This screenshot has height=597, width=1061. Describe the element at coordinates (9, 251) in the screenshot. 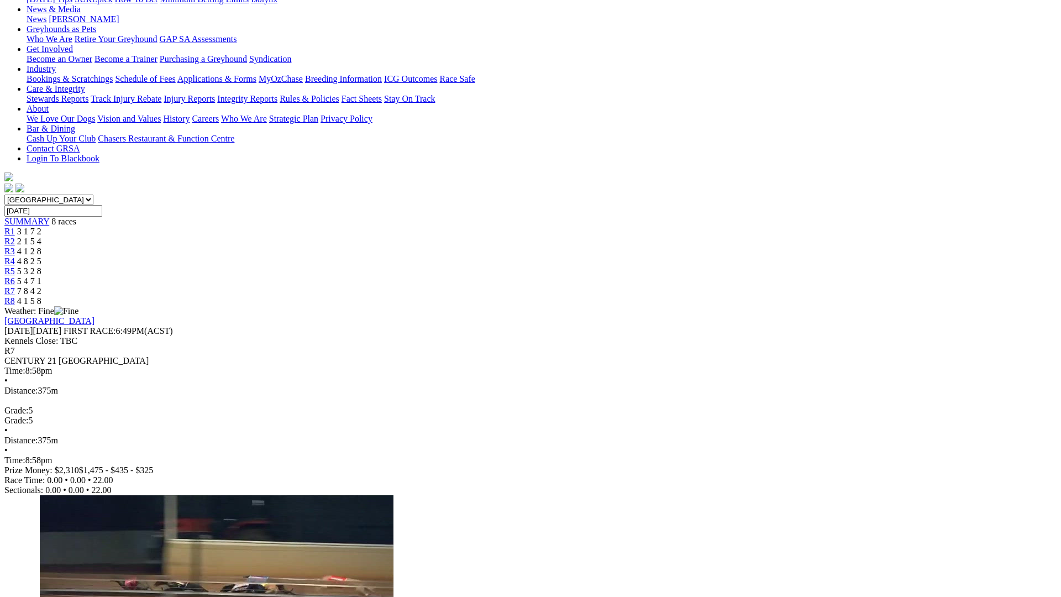

I see `span: R3` at that location.